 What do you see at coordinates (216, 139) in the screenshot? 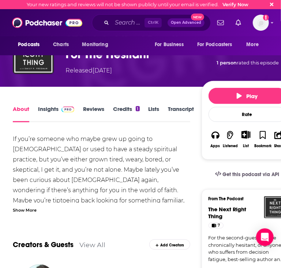
I see `button: Apps` at bounding box center [216, 139].